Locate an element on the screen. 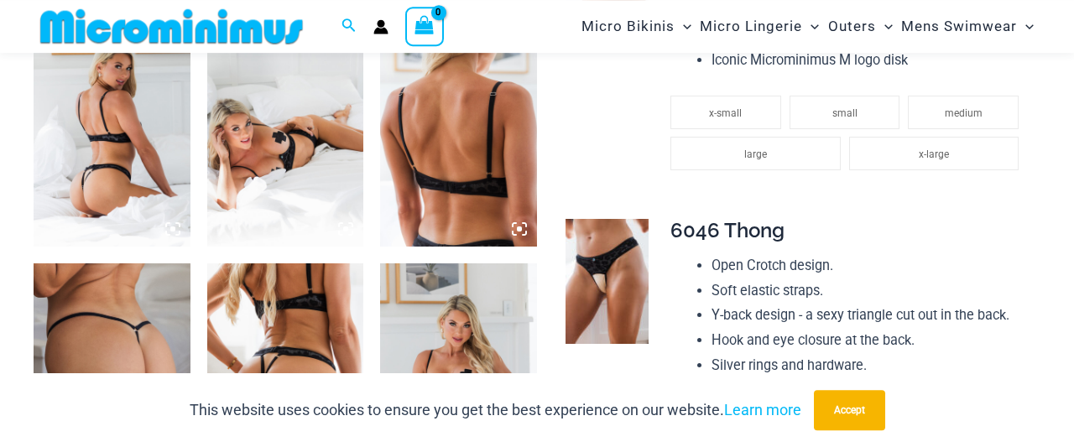 The image size is (1074, 447). li: Iconic Microminimus M logo disk is located at coordinates (869, 60).